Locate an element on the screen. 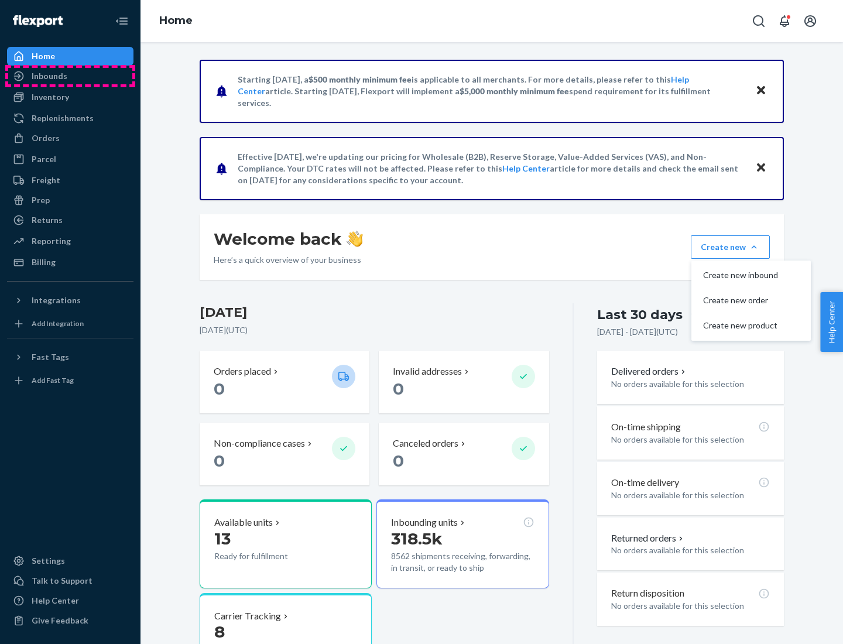 The height and width of the screenshot is (644, 843). span: Create new order is located at coordinates (741, 300).